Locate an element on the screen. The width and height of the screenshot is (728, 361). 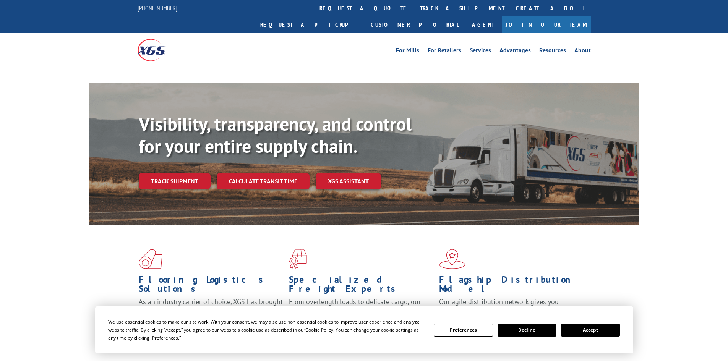
a: Track shipment is located at coordinates (175, 181).